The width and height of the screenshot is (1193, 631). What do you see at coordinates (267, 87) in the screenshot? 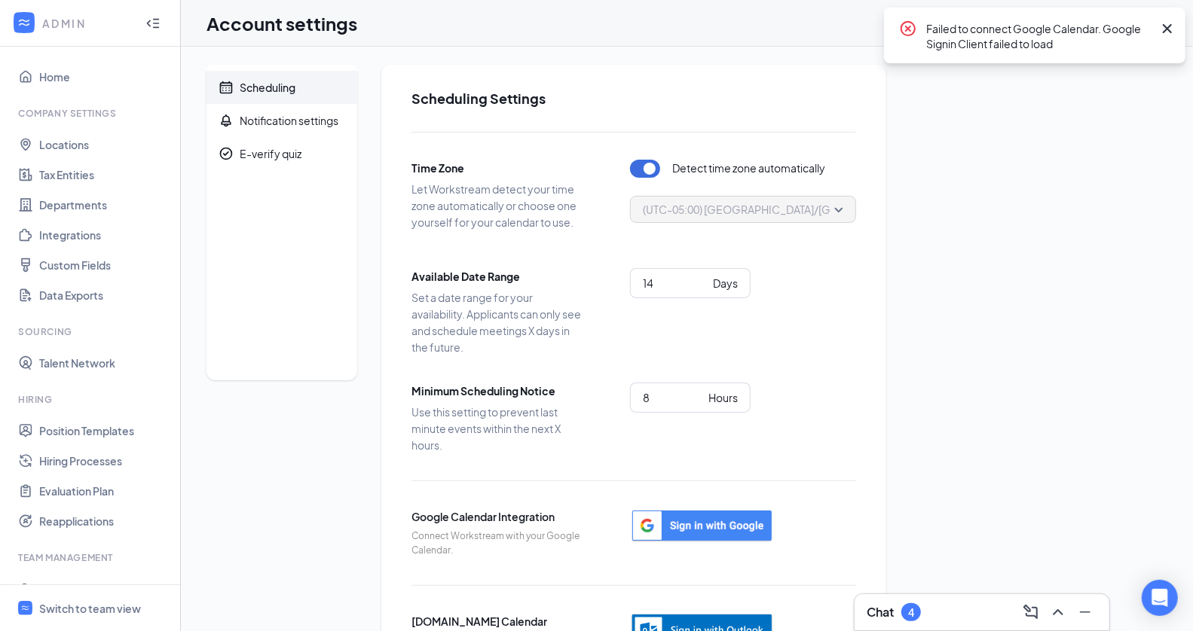
I see `div: Scheduling` at bounding box center [267, 87].